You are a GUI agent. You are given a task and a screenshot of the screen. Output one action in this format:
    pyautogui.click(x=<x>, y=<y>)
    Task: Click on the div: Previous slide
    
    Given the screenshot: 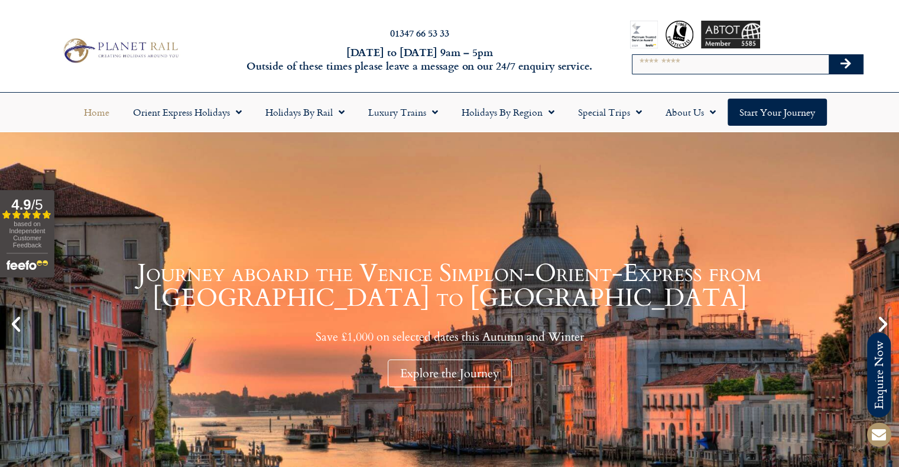 What is the action you would take?
    pyautogui.click(x=16, y=324)
    